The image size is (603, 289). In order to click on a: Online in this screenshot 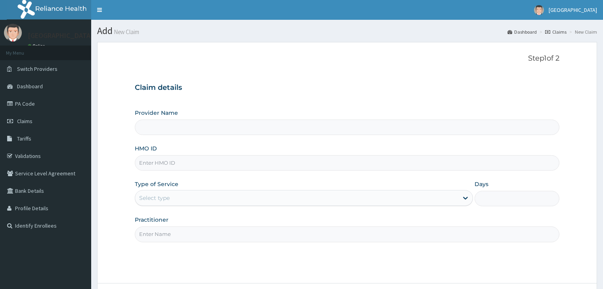, I will do `click(37, 46)`.